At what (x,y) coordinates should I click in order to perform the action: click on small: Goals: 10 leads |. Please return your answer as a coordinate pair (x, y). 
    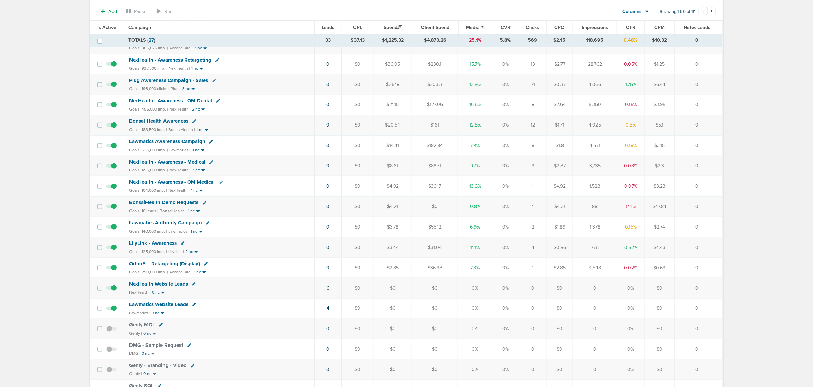
    Looking at the image, I should click on (144, 211).